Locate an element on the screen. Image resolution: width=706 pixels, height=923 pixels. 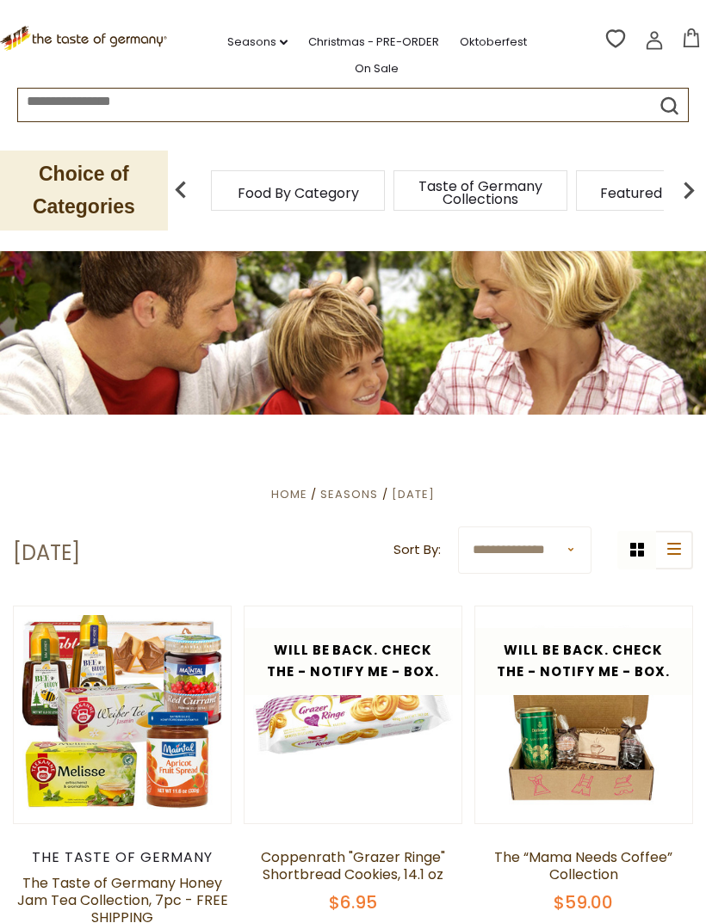
label: Sort By: is located at coordinates (416, 550).